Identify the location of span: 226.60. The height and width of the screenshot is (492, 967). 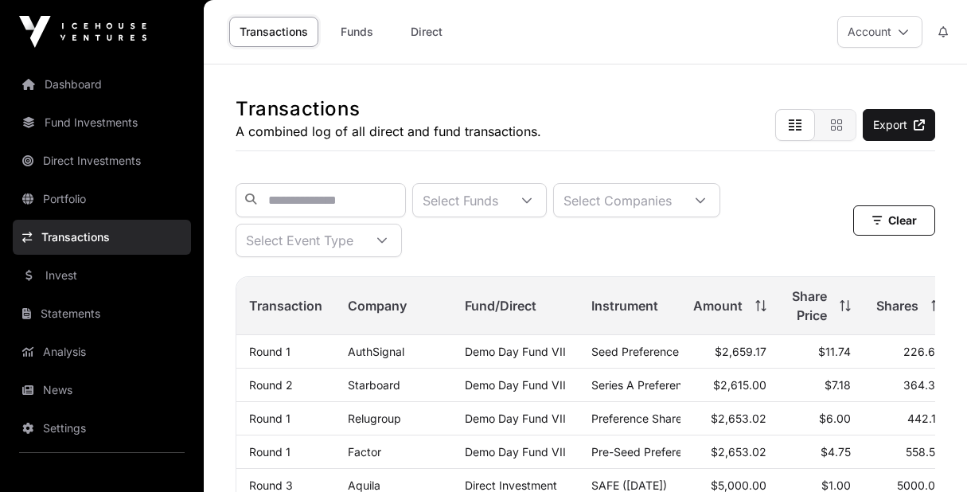
(923, 351).